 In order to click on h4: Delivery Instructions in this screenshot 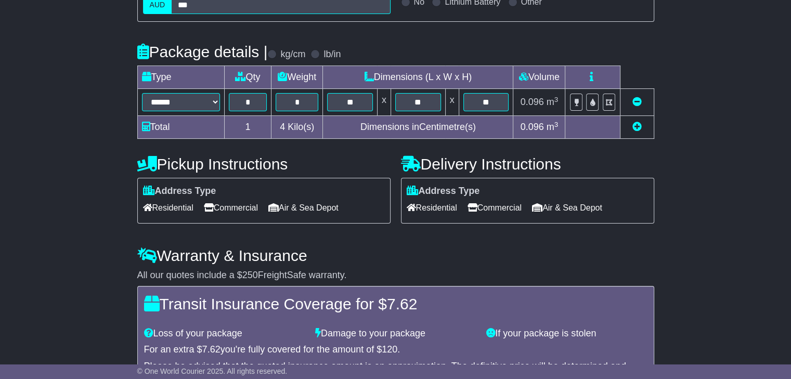, I will do `click(527, 164)`.